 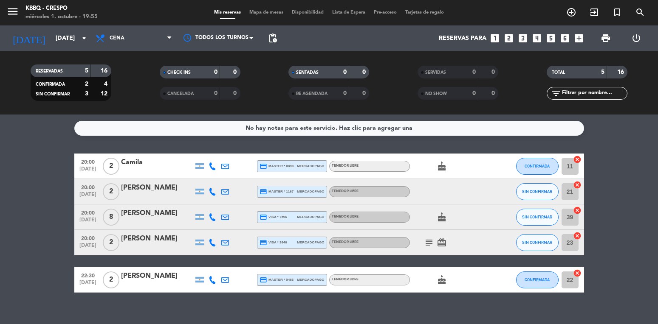 I want to click on i: power_settings_new, so click(x=636, y=38).